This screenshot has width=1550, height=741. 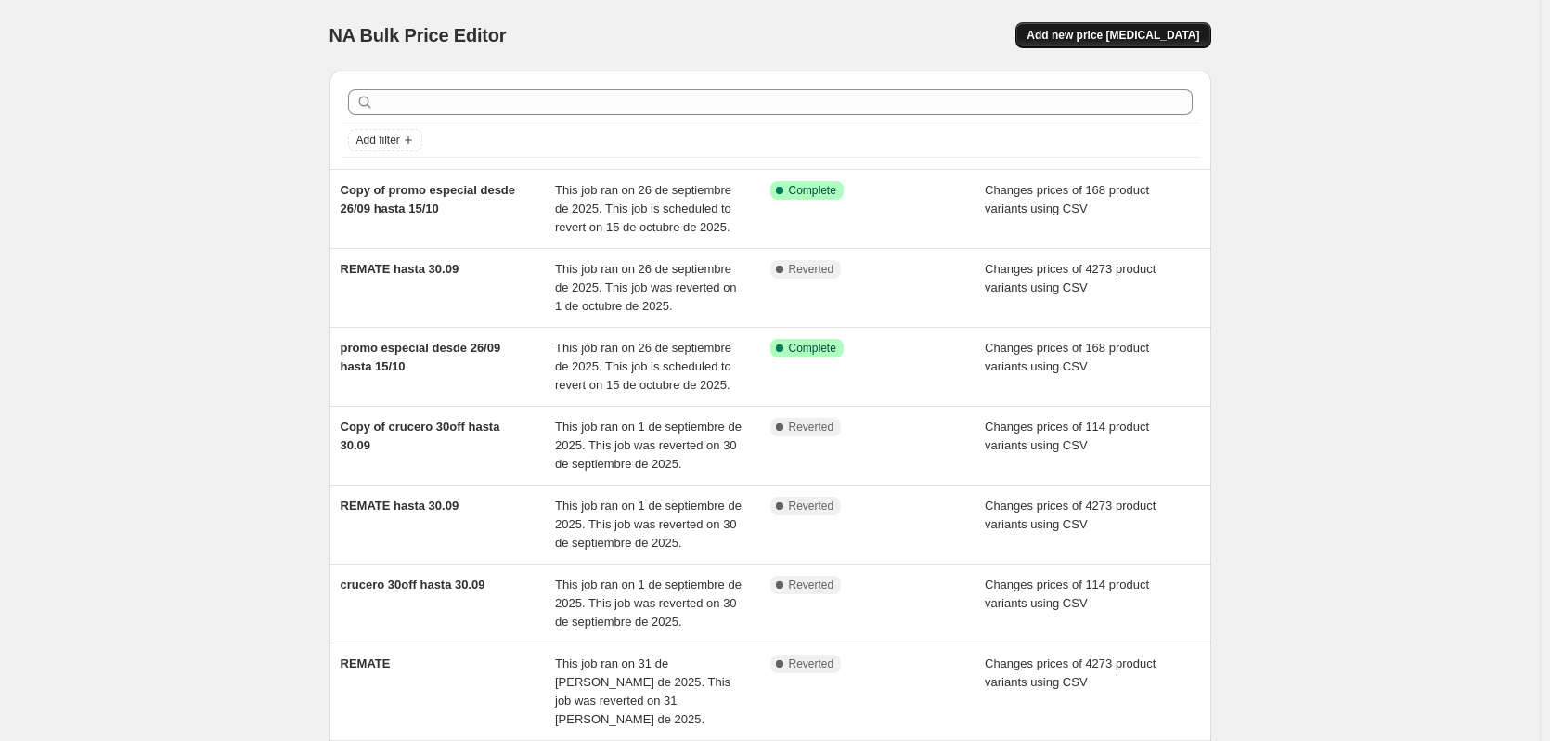 I want to click on span: NA Bulk Price Editor, so click(x=418, y=35).